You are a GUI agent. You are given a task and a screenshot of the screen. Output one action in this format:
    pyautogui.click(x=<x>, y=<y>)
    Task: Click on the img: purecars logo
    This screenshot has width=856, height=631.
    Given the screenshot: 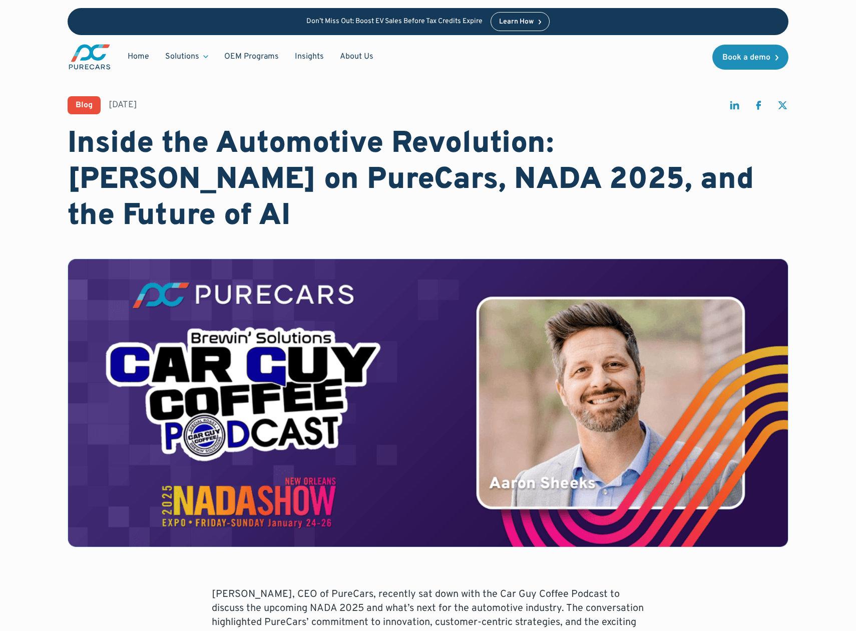 What is the action you would take?
    pyautogui.click(x=90, y=57)
    